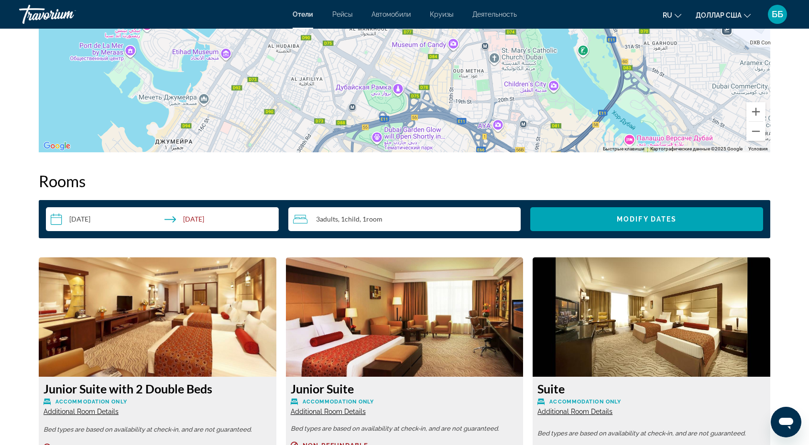 The height and width of the screenshot is (445, 809). I want to click on a: Отели, so click(302, 14).